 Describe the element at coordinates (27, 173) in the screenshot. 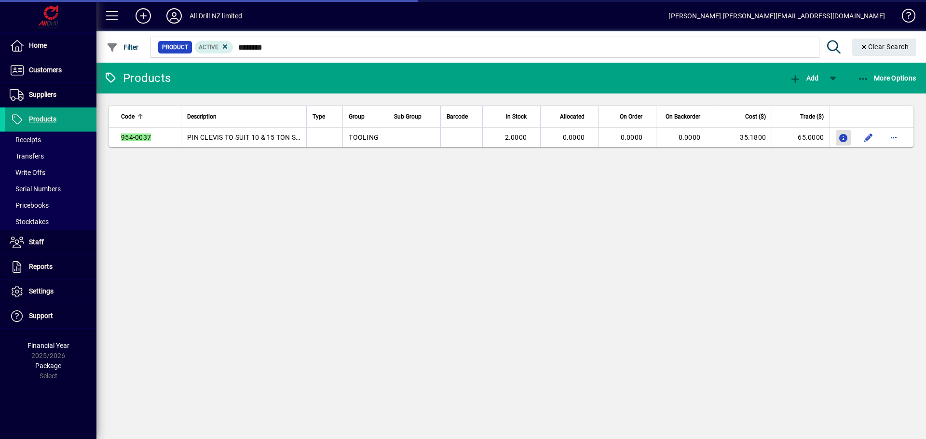

I see `span: Write Offs` at that location.